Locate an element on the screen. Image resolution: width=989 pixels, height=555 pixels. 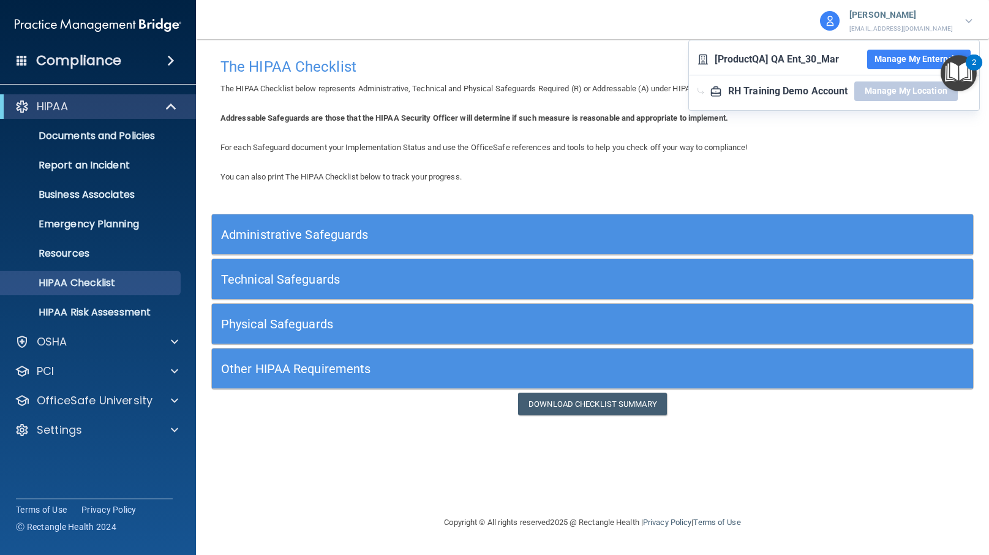
p: Settings is located at coordinates (59, 430).